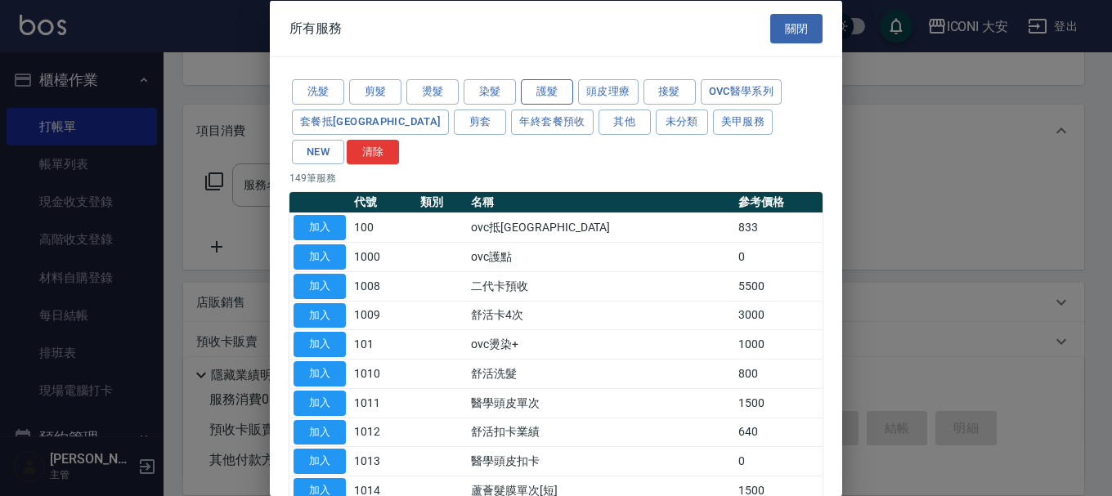  I want to click on td: 二代卡預收, so click(600, 286).